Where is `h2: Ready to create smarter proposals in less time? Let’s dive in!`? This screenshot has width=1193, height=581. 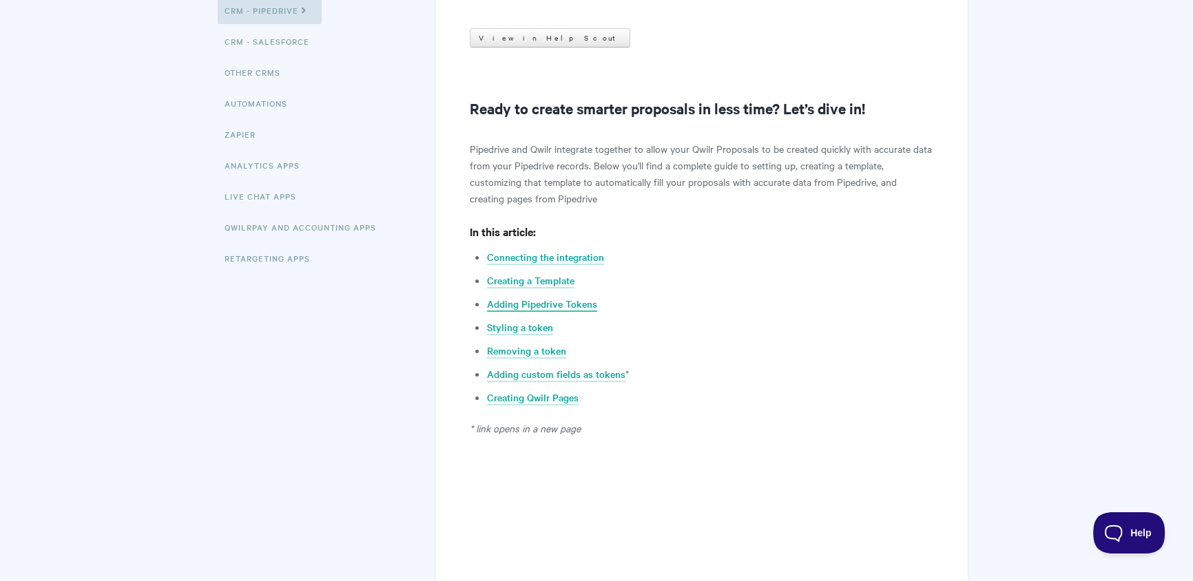 h2: Ready to create smarter proposals in less time? Let’s dive in! is located at coordinates (701, 108).